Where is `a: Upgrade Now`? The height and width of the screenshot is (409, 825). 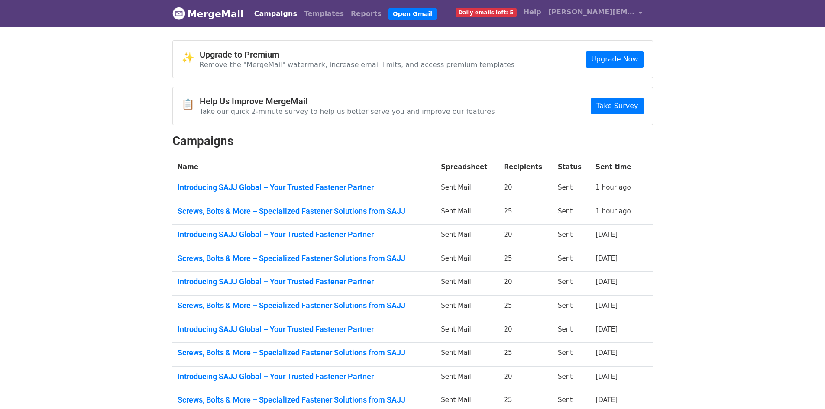
a: Upgrade Now is located at coordinates (615, 59).